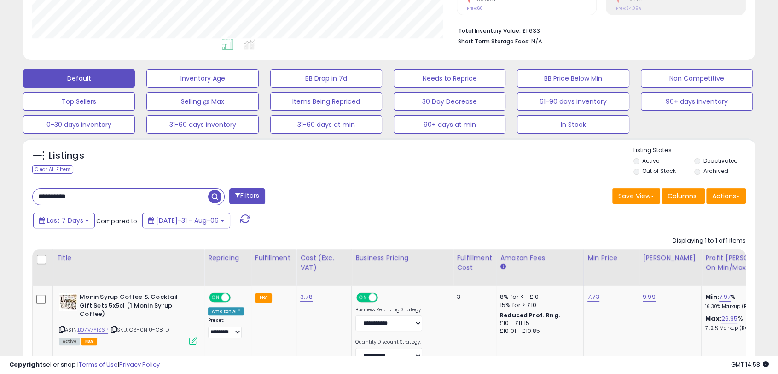 This screenshot has height=374, width=778. What do you see at coordinates (68, 302) in the screenshot?
I see `img: 51rs44U0fbL._SL40_.jpg` at bounding box center [68, 302].